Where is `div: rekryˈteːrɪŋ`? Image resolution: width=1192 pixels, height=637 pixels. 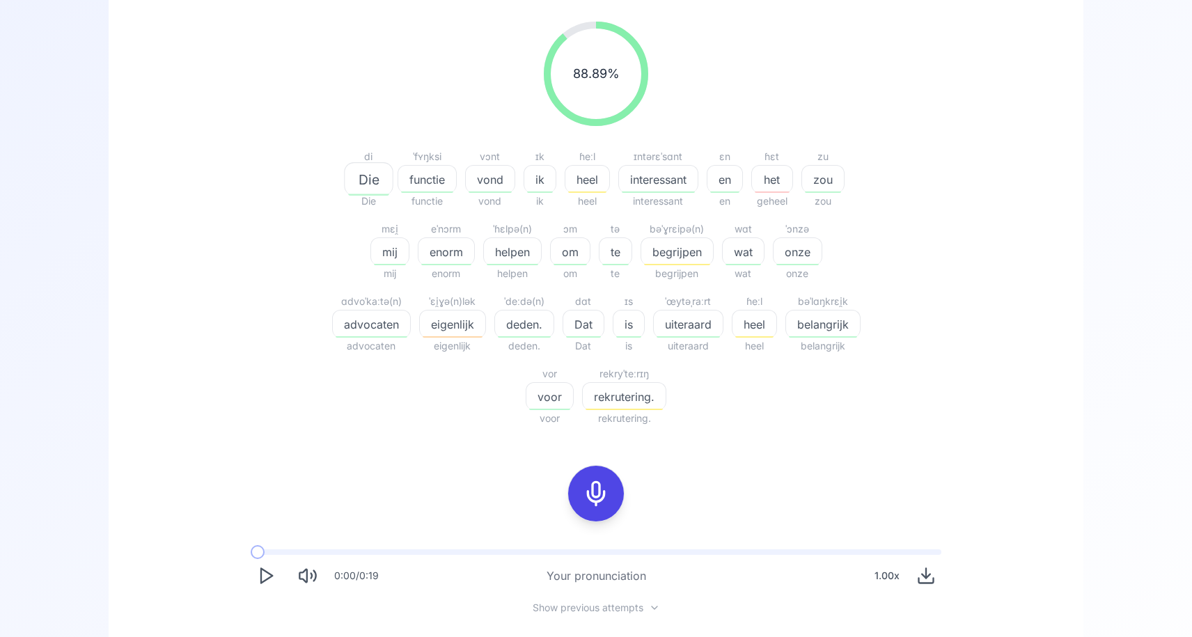 div: rekryˈteːrɪŋ is located at coordinates (624, 374).